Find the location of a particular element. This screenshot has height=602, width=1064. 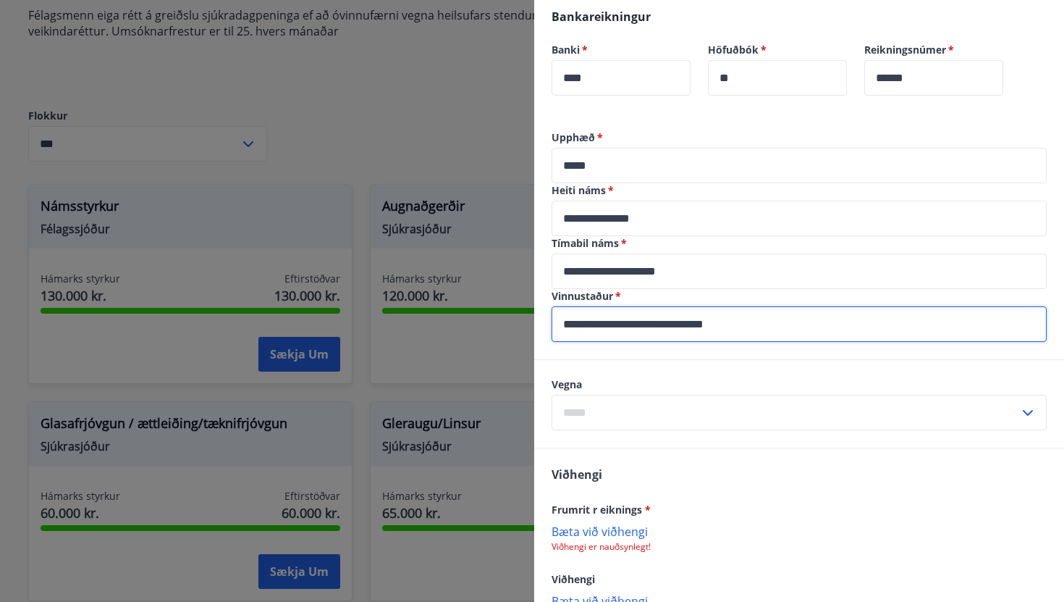

span: Frumrit r eiknings is located at coordinates (601, 509).